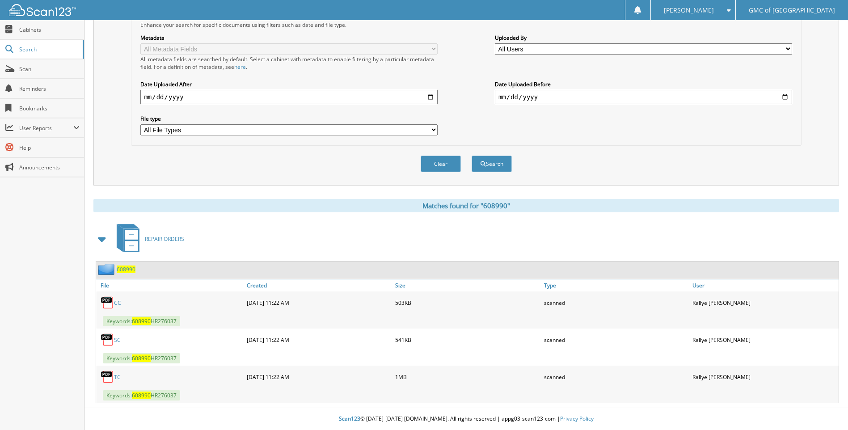 This screenshot has height=430, width=848. I want to click on a: Privacy Policy, so click(577, 419).